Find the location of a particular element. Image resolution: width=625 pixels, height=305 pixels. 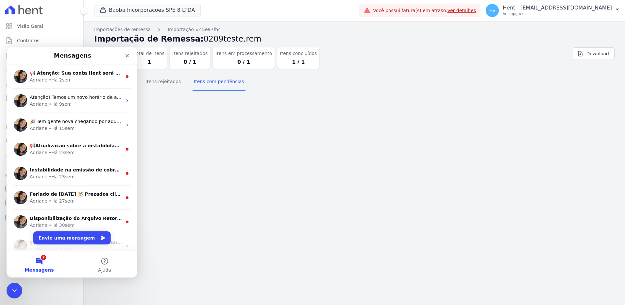

a: Ver detalhes is located at coordinates (461, 10).